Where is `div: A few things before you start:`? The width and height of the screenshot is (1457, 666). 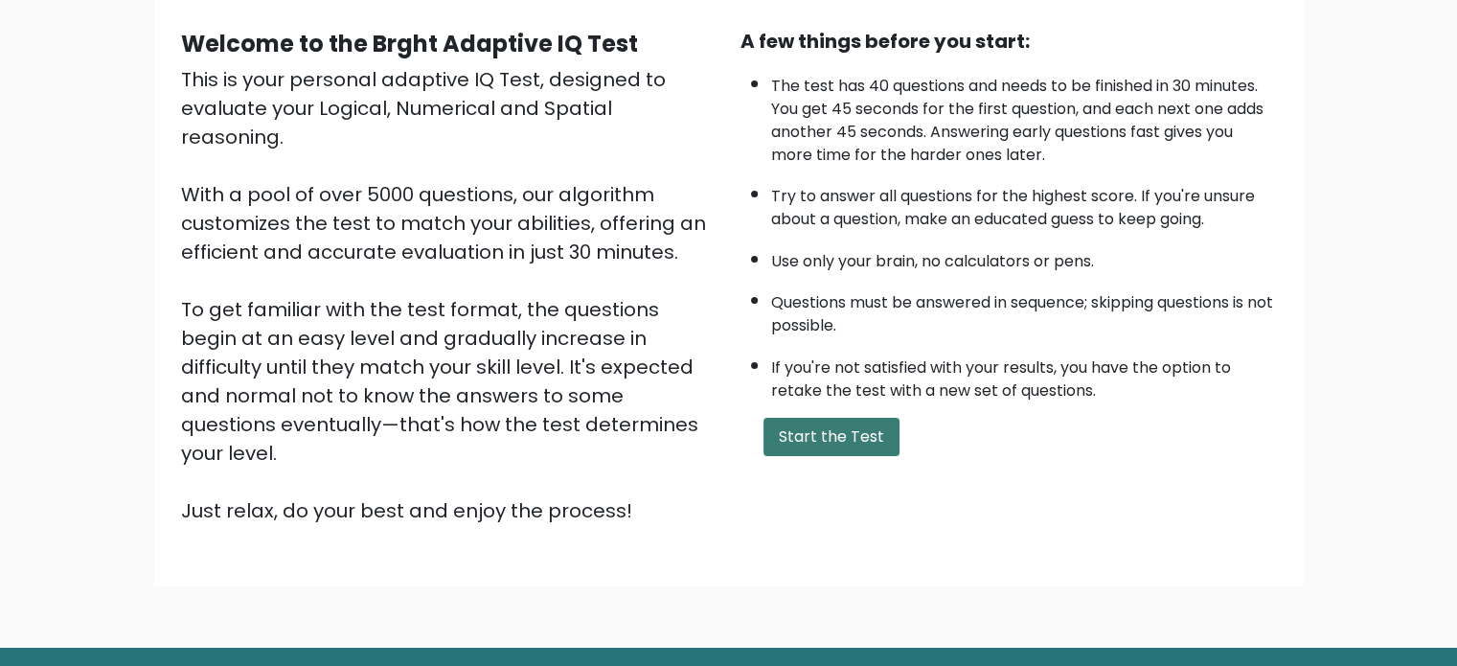
div: A few things before you start: is located at coordinates (1009, 41).